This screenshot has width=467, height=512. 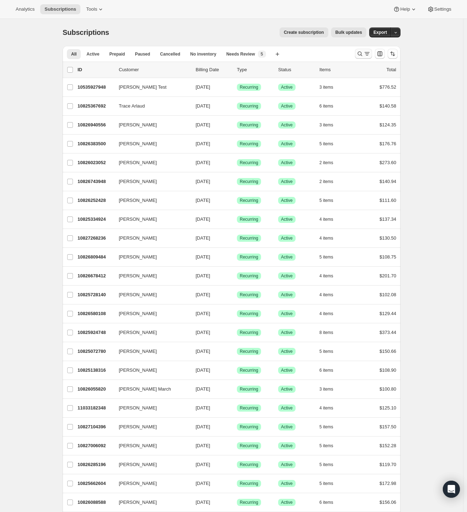 What do you see at coordinates (203, 54) in the screenshot?
I see `span: No inventory` at bounding box center [203, 54].